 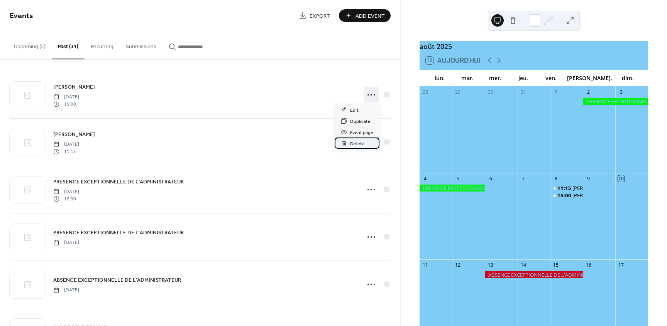 I want to click on div: dim., so click(x=628, y=78).